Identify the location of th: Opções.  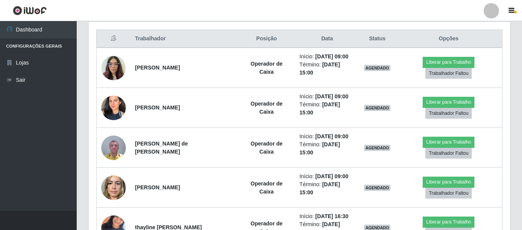
(448, 39).